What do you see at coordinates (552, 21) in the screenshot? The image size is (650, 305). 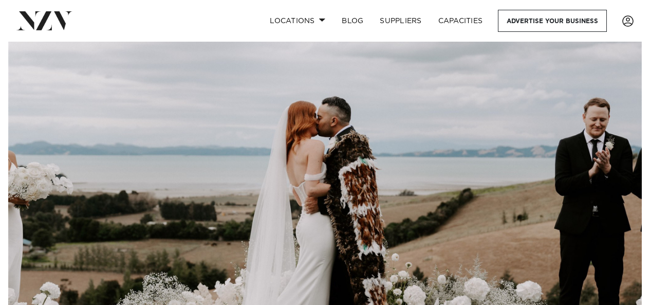 I see `a: Advertise your business` at bounding box center [552, 21].